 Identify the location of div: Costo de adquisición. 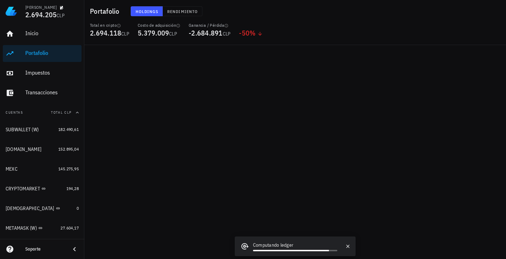
(159, 25).